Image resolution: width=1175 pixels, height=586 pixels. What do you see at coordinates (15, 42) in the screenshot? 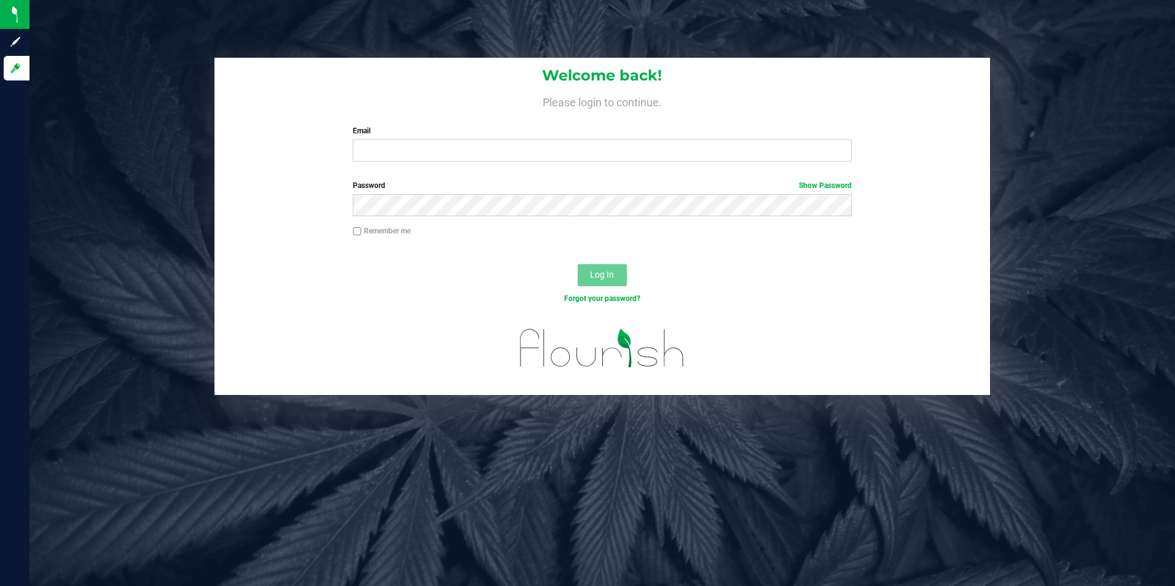
I see `inline-svg: Sign up` at bounding box center [15, 42].